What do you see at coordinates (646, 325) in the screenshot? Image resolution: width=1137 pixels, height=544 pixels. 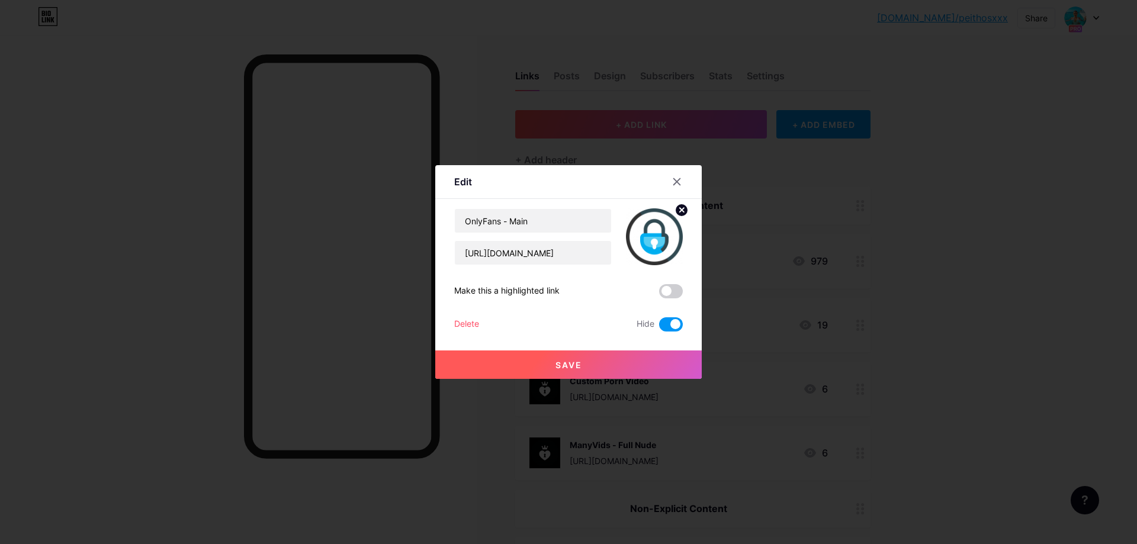 I see `span: Hide` at bounding box center [646, 325].